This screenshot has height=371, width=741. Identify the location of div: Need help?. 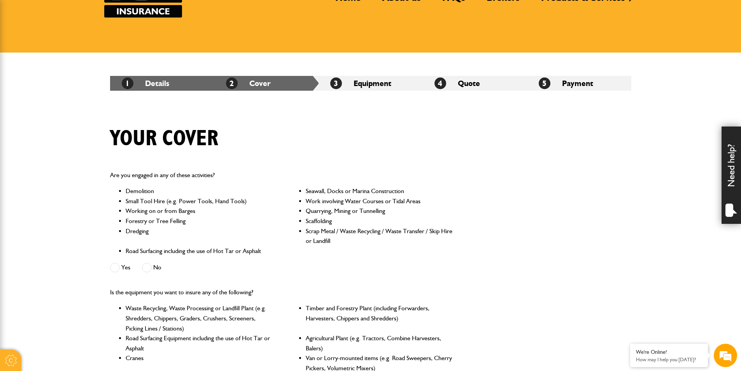
(731, 175).